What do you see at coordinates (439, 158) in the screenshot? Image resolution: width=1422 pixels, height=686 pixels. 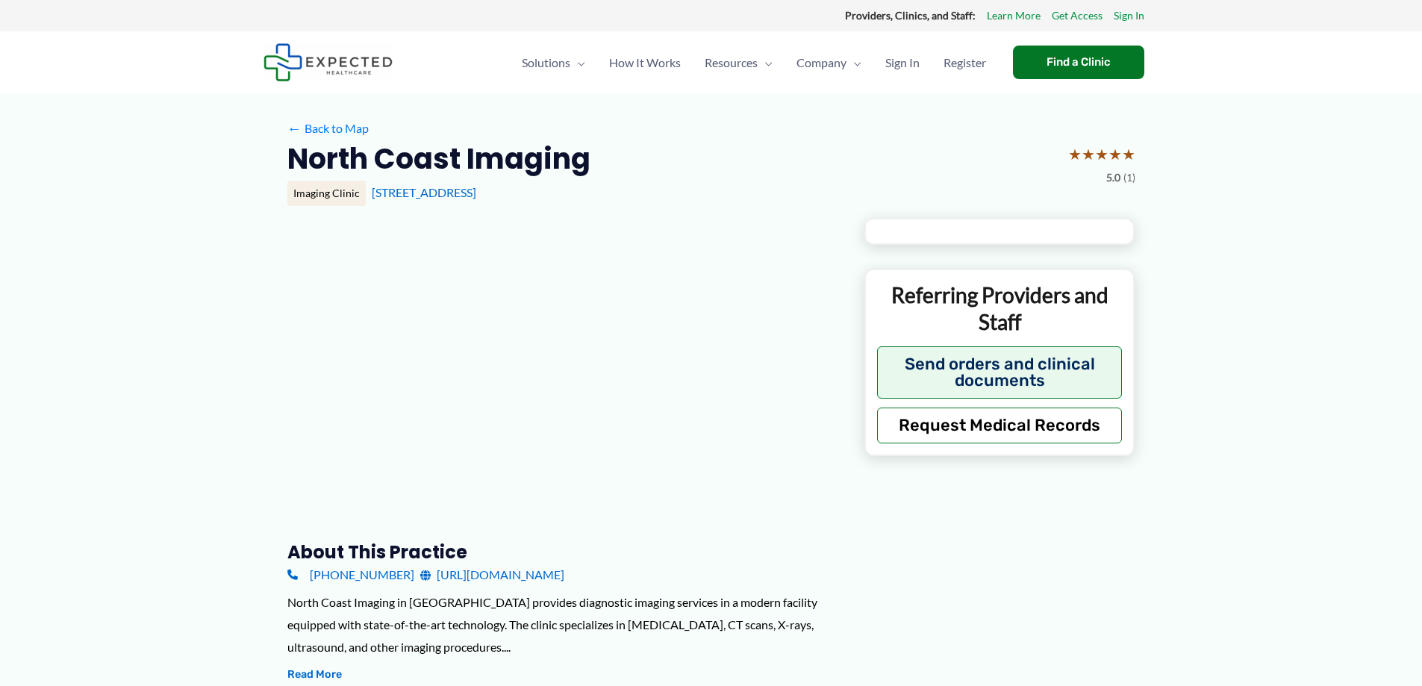 I see `h2: North Coast Imaging` at bounding box center [439, 158].